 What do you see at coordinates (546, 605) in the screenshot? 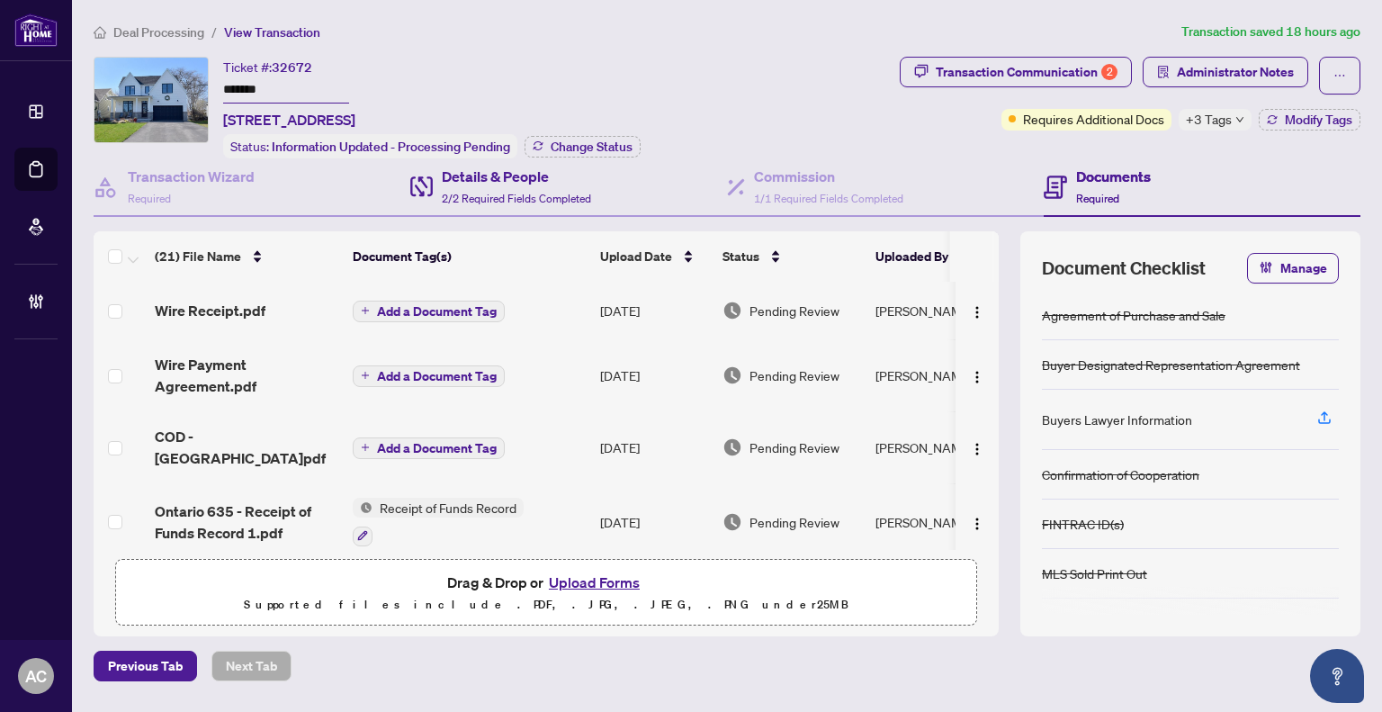
I see `p: Supported files include .PDF, .JPG, .JPEG, .PNG under 25 MB` at bounding box center [546, 605].